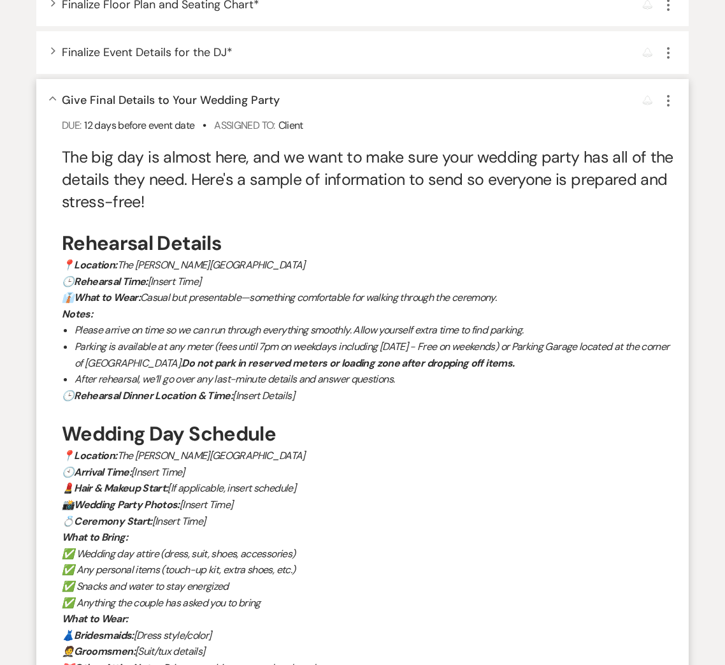 This screenshot has width=725, height=665. I want to click on p: 🕒 [Insert Details], so click(369, 396).